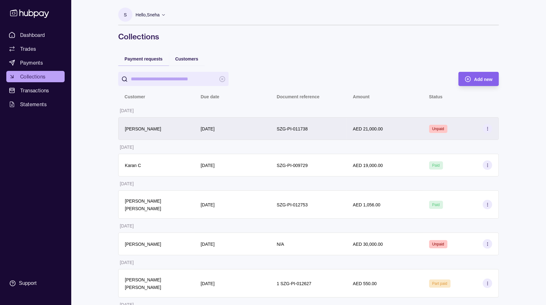  What do you see at coordinates (32, 63) in the screenshot?
I see `span: Payments` at bounding box center [32, 63].